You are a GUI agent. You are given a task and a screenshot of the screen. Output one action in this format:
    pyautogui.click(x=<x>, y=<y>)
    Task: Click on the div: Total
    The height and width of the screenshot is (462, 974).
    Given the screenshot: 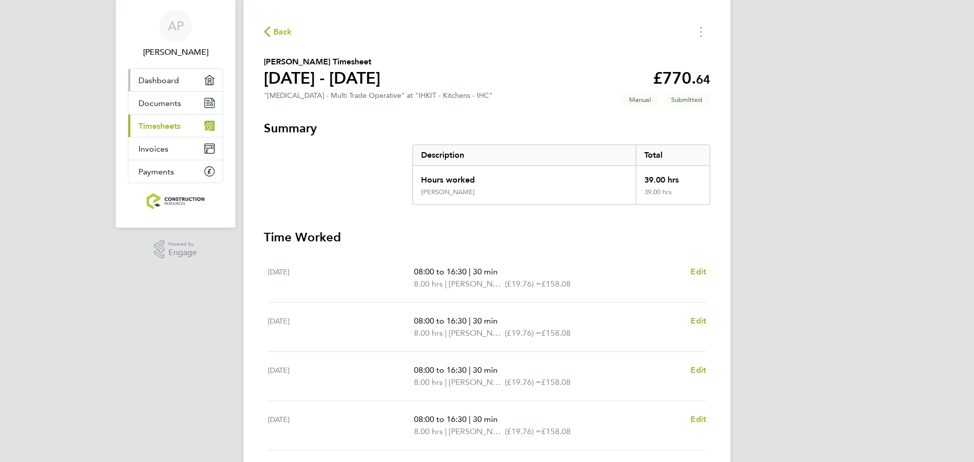 What is the action you would take?
    pyautogui.click(x=673, y=155)
    